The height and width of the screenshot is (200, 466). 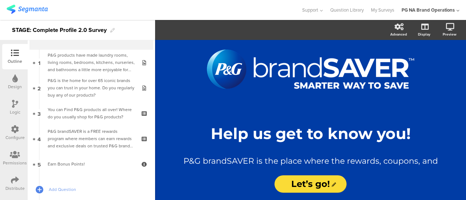 I want to click on input: Start, so click(x=310, y=184).